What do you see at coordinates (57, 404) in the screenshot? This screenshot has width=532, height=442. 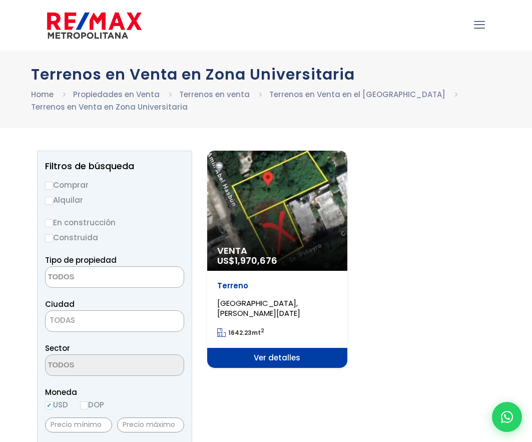 I see `label: USD` at bounding box center [57, 404].